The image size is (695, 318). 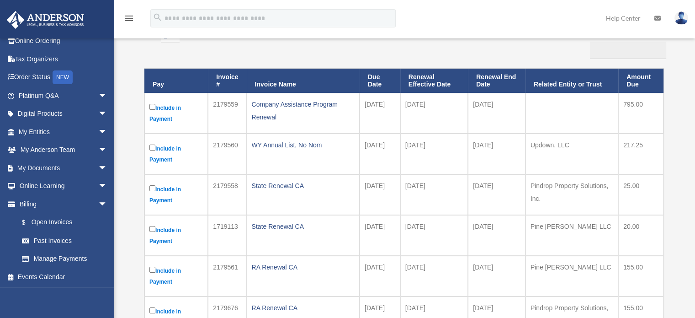 What do you see at coordinates (64, 168) in the screenshot?
I see `a: My Documentsarrow_drop_down` at bounding box center [64, 168].